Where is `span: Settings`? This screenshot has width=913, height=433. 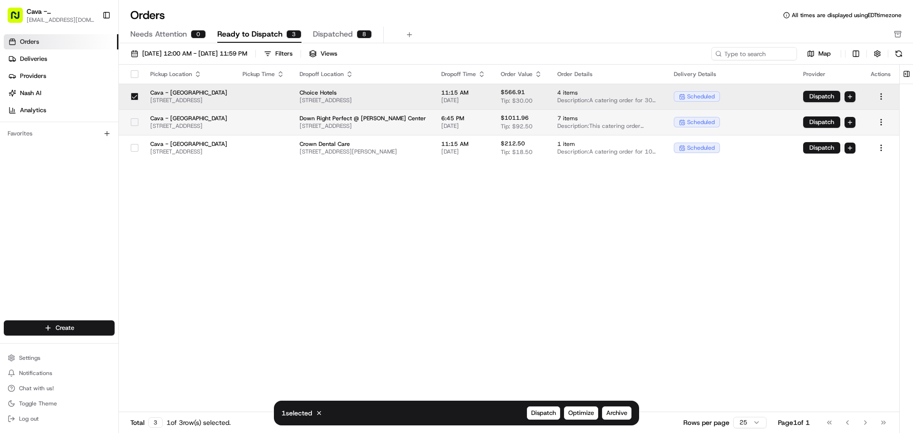 span: Settings is located at coordinates (29, 358).